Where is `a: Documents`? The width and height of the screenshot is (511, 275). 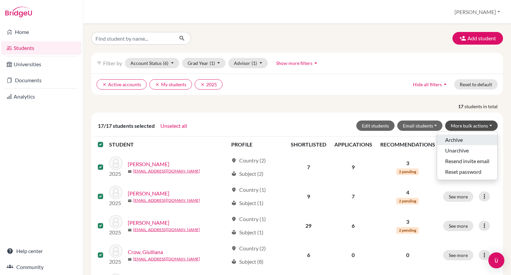
a: Documents is located at coordinates (41, 80).